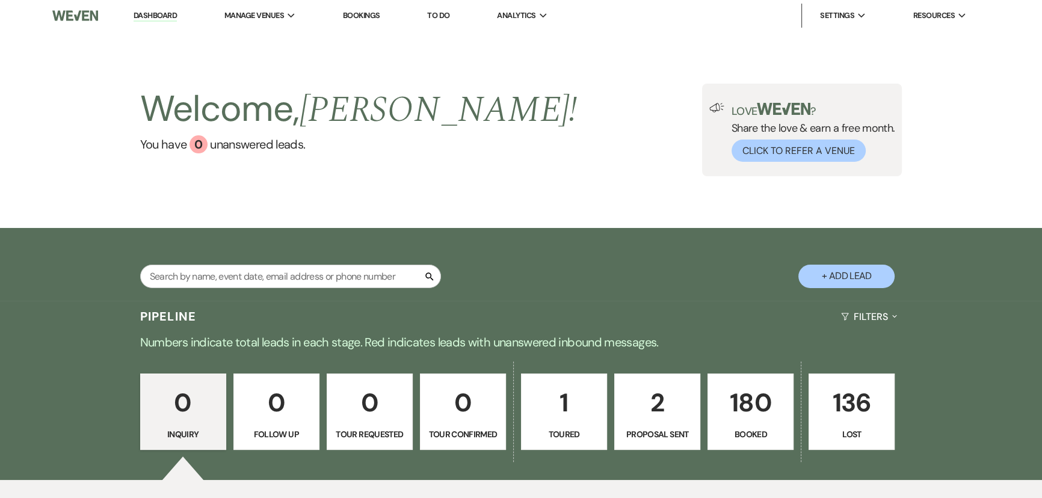 The height and width of the screenshot is (498, 1042). I want to click on a: 180Booked, so click(750, 412).